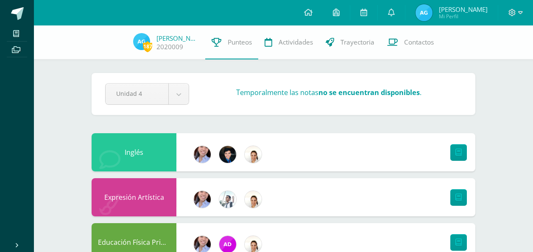 Image resolution: width=533 pixels, height=252 pixels. Describe the element at coordinates (137, 93) in the screenshot. I see `span: Unidad 4` at that location.